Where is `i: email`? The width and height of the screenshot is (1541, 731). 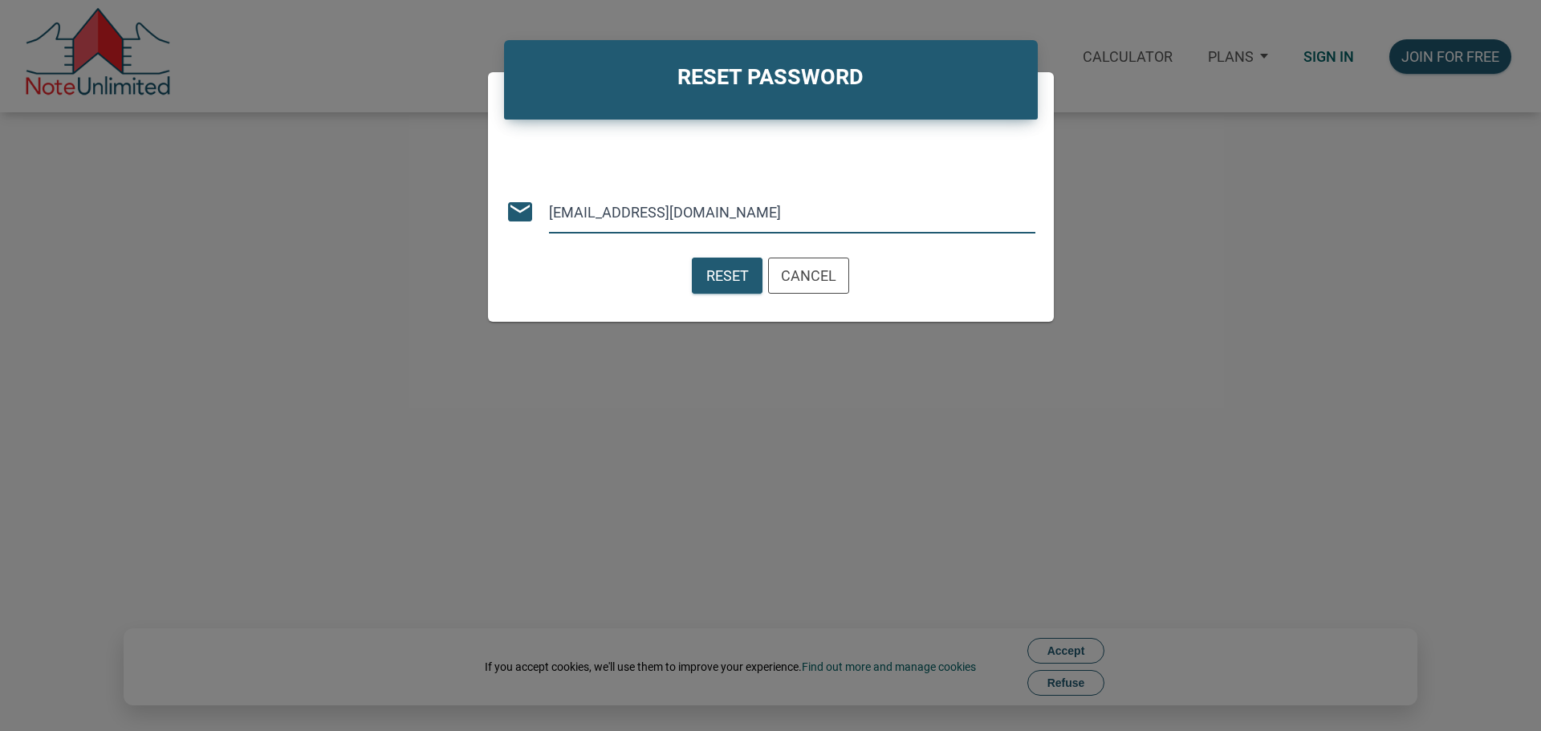
i: email is located at coordinates (520, 212).